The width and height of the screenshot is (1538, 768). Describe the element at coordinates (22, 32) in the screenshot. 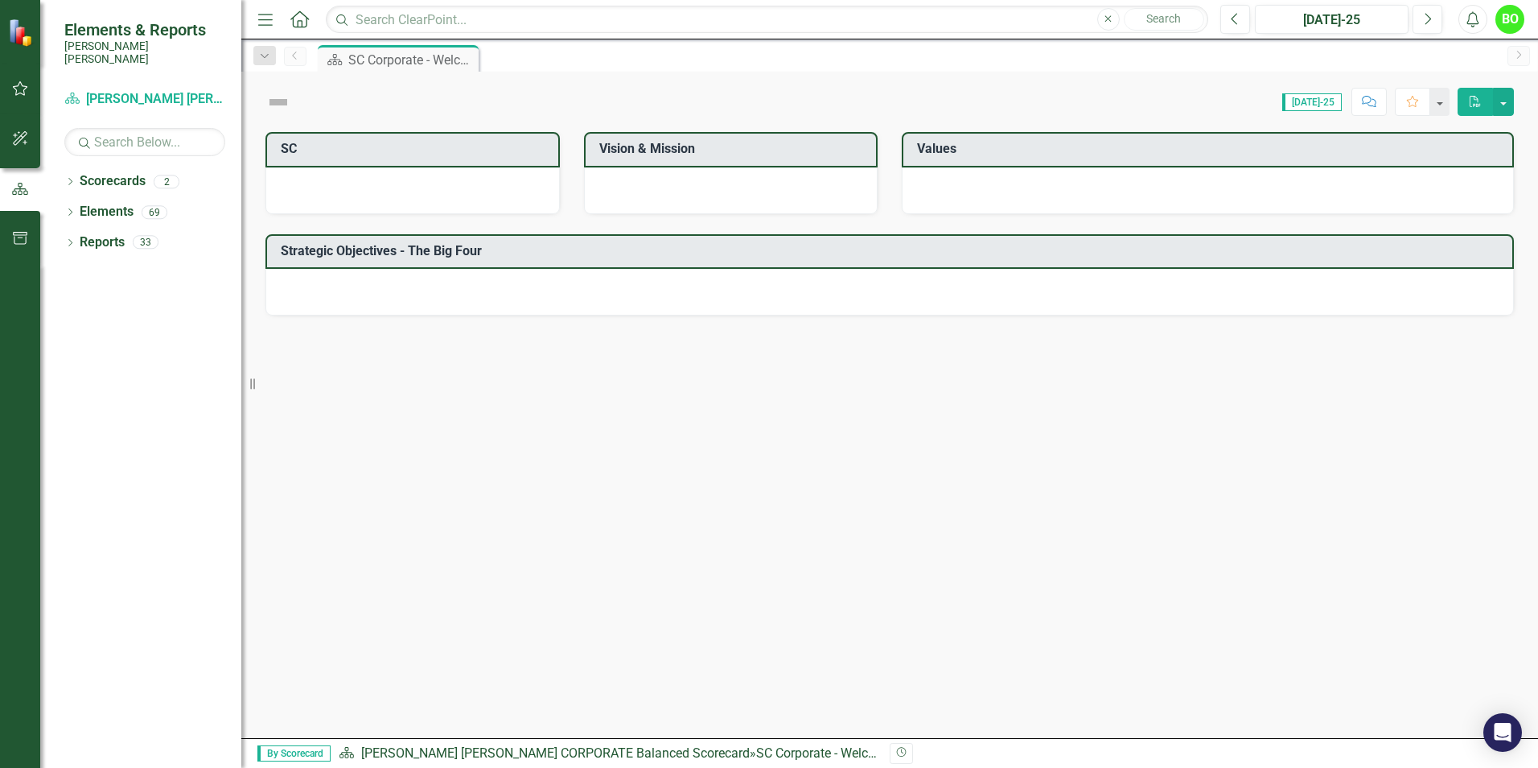

I see `img: ClearPoint Strategy` at that location.